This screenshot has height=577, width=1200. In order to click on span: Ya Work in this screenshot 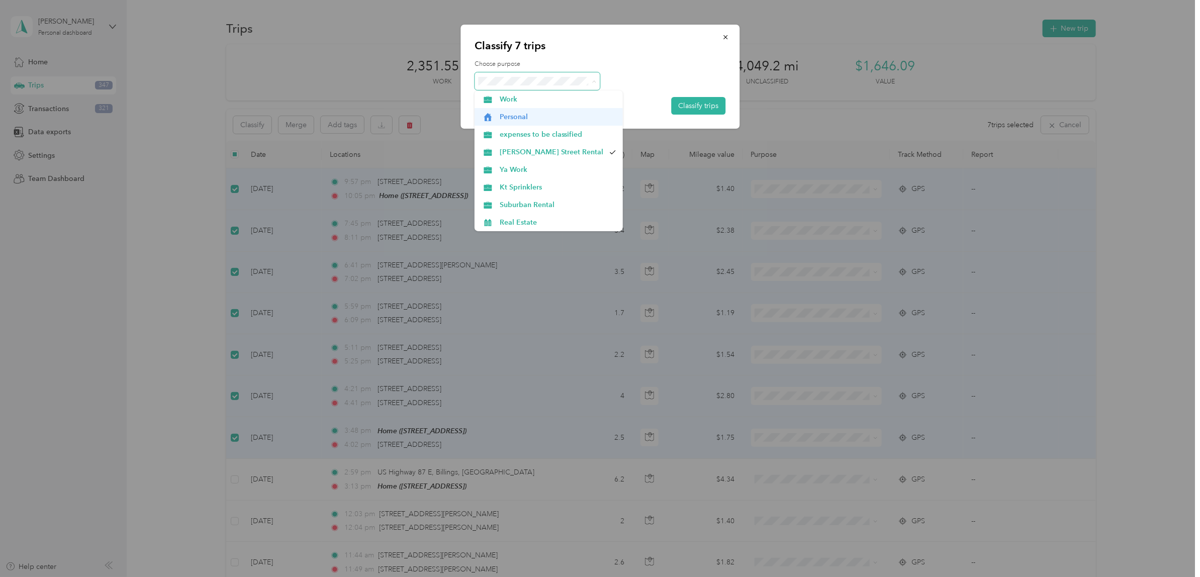, I will do `click(558, 169)`.